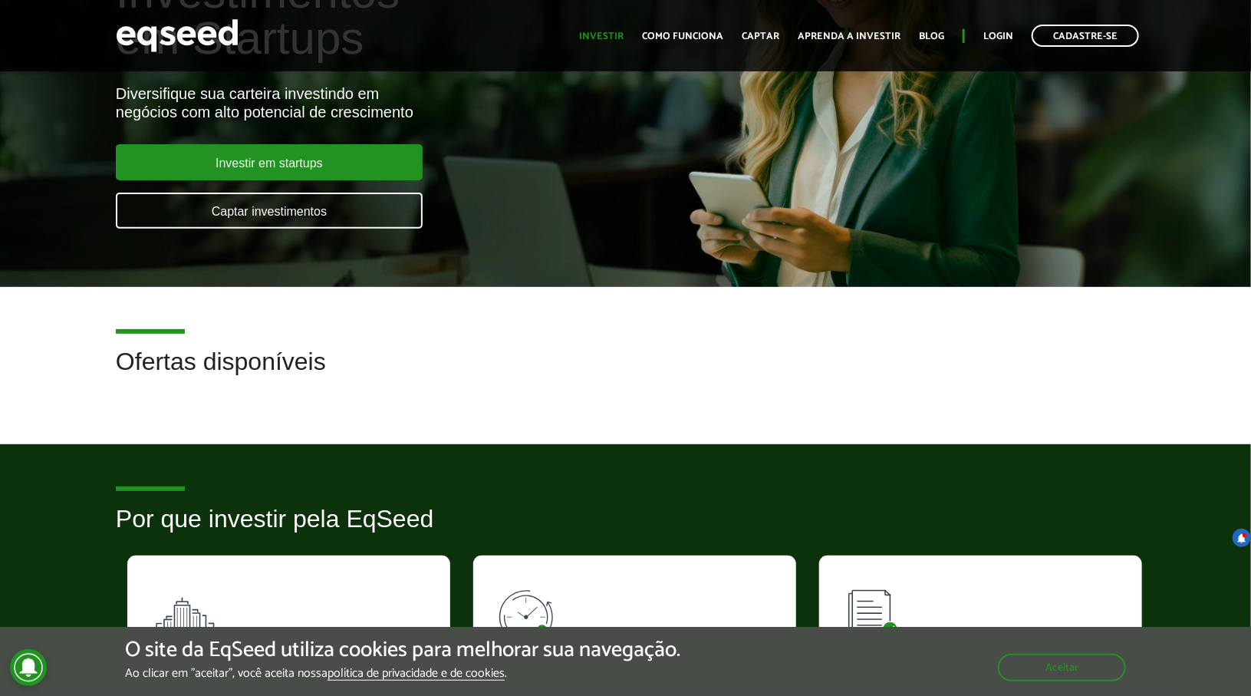  Describe the element at coordinates (417, 103) in the screenshot. I see `div: Diversifique sua carteira investindo em negócios com alto potencial de crescimento` at that location.